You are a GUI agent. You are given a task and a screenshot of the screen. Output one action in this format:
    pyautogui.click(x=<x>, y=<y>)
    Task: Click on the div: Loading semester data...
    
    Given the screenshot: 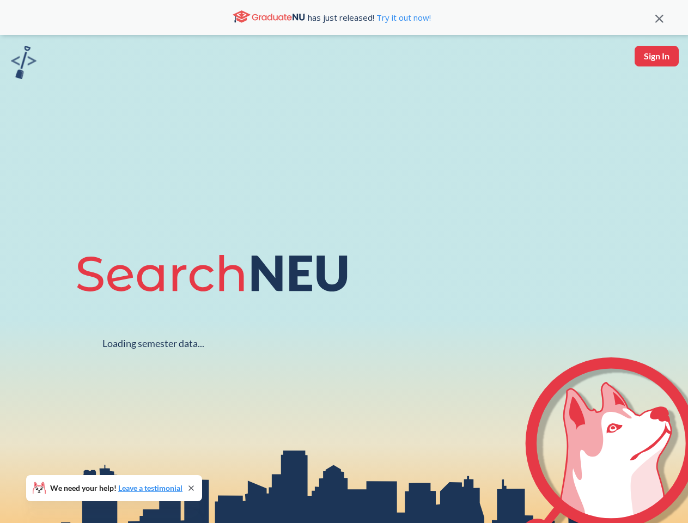 What is the action you would take?
    pyautogui.click(x=153, y=343)
    